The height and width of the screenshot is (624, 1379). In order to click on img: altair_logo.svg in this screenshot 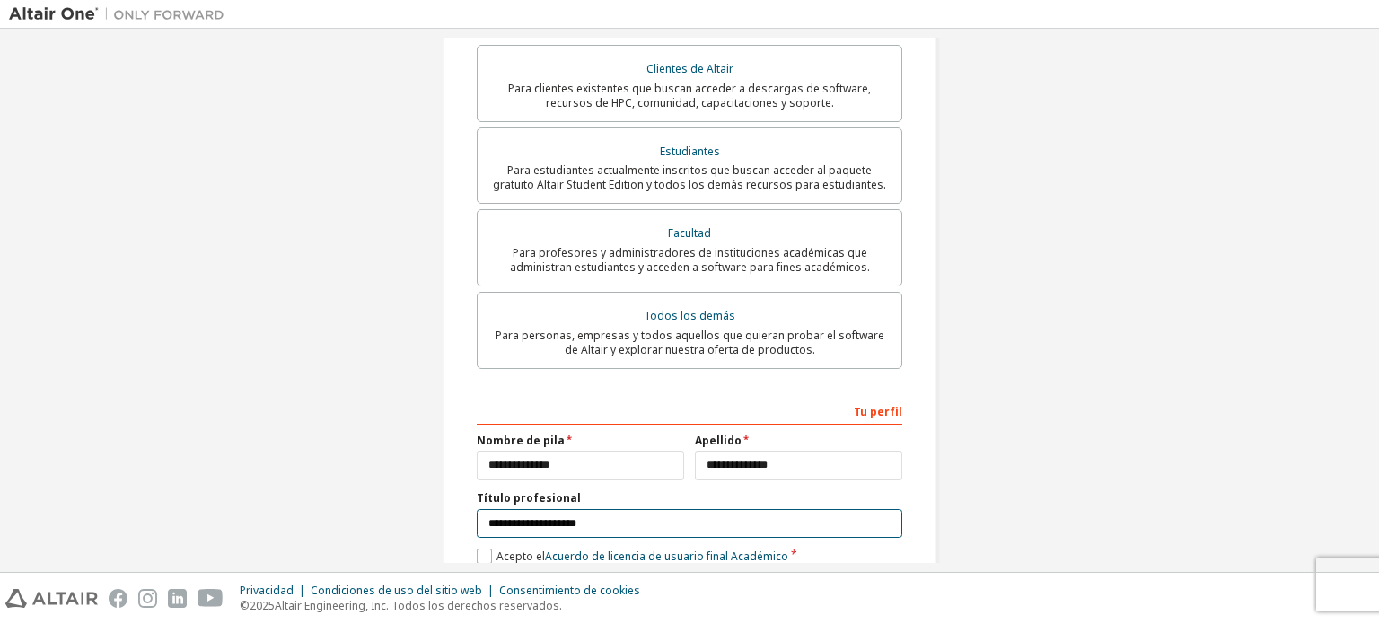, I will do `click(51, 598)`.